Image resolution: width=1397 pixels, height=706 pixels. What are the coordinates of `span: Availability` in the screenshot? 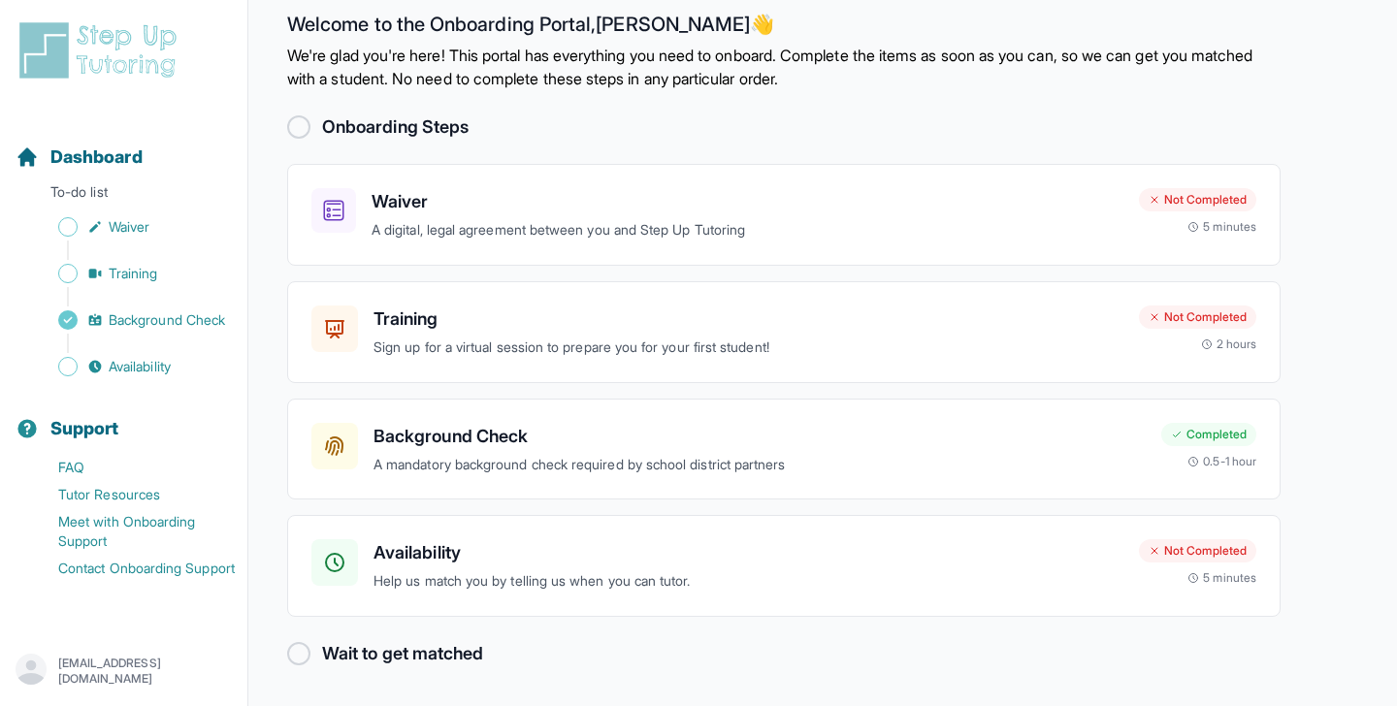 It's located at (140, 367).